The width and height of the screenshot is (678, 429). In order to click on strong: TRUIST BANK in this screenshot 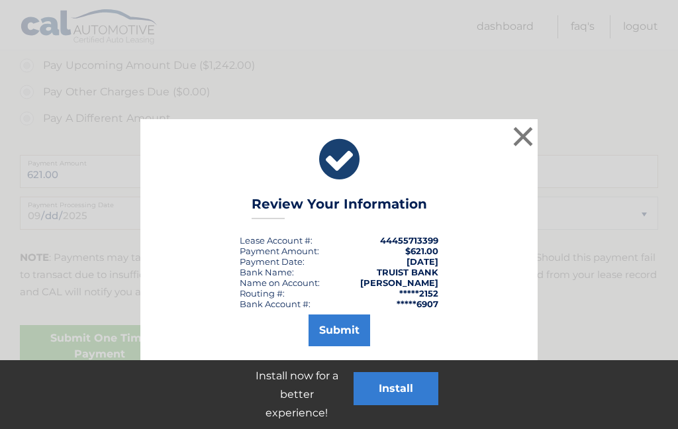, I will do `click(407, 272)`.